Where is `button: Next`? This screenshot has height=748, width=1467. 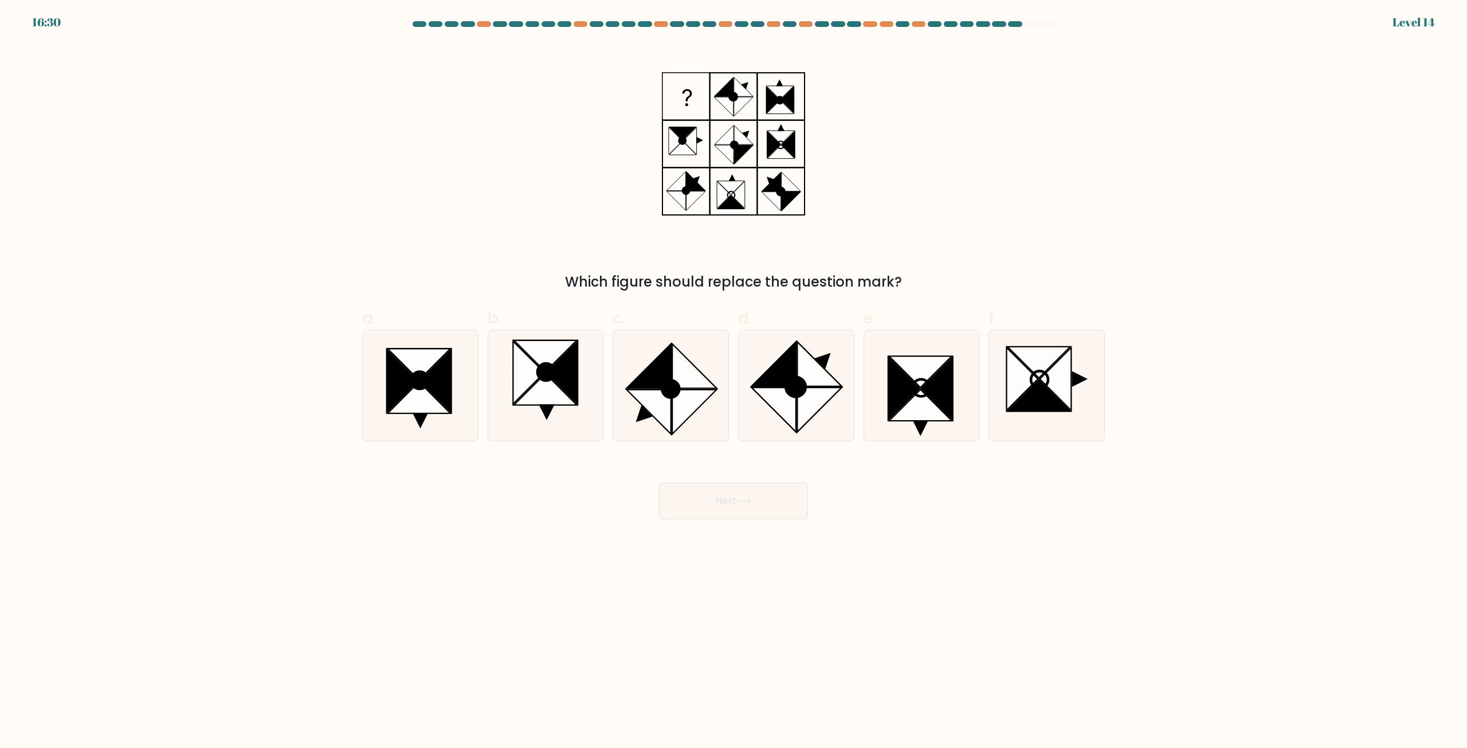 button: Next is located at coordinates (734, 501).